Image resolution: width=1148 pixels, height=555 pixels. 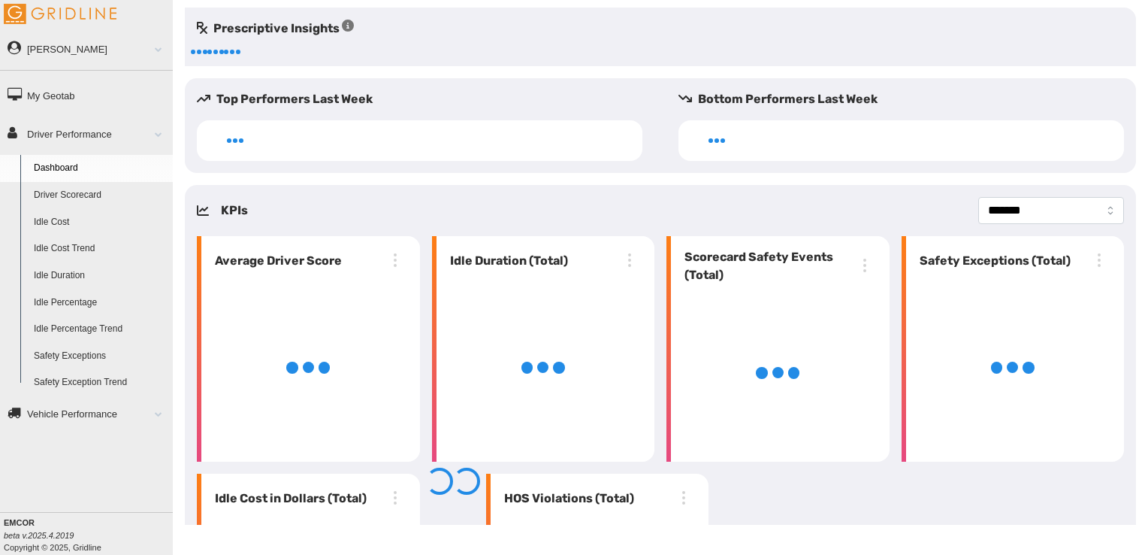 I want to click on img: Gridline, so click(x=60, y=14).